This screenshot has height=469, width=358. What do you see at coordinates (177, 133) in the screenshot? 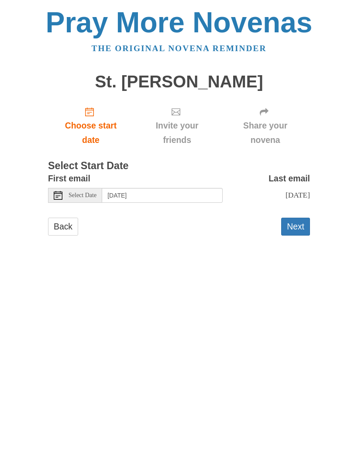
I see `span: Invite your friends` at bounding box center [177, 133].